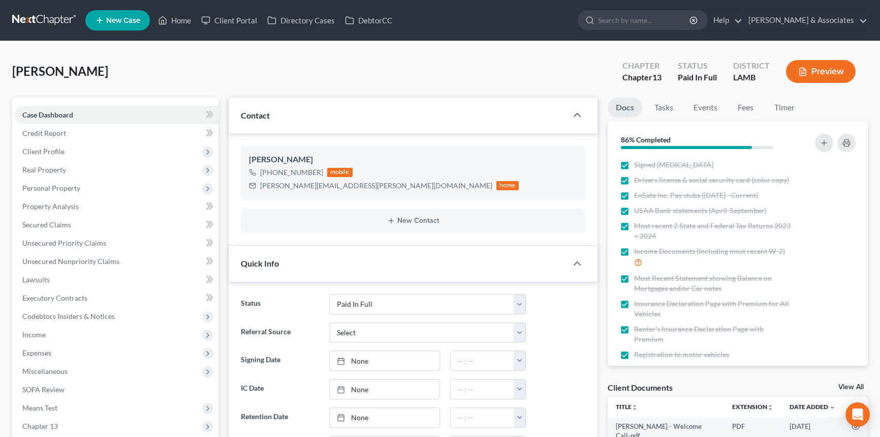 This screenshot has height=437, width=880. I want to click on a: Home, so click(174, 20).